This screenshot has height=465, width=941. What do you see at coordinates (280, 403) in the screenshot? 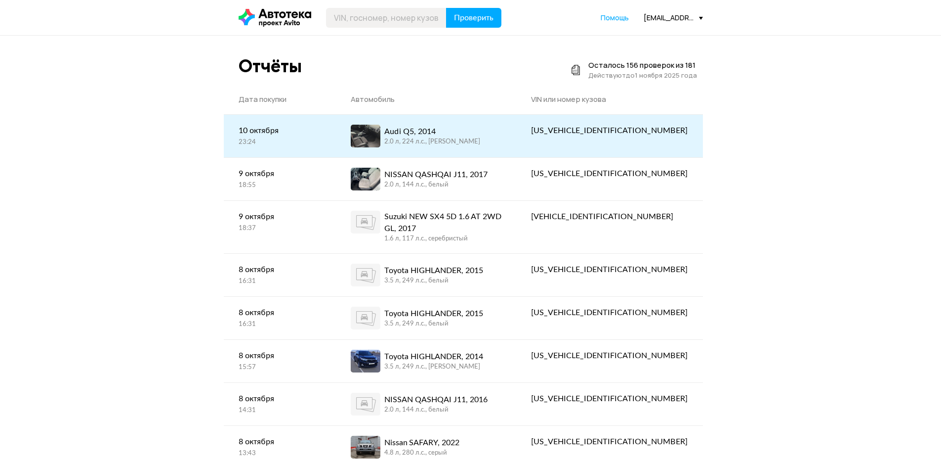
I see `a: 8 октября14:31` at bounding box center [280, 403].